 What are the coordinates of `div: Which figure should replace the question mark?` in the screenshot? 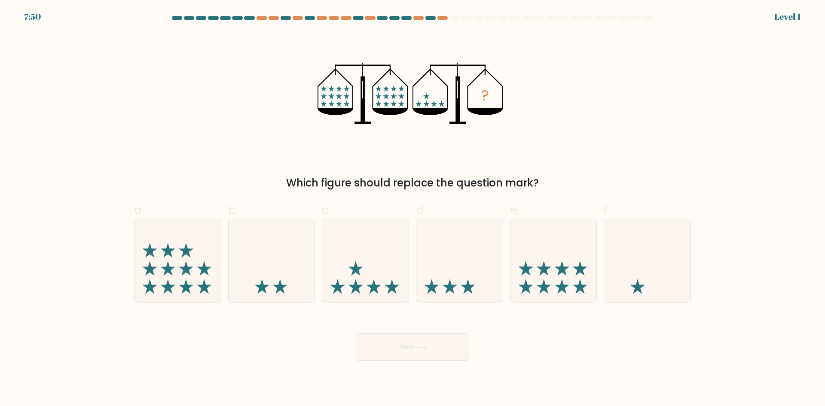 It's located at (413, 183).